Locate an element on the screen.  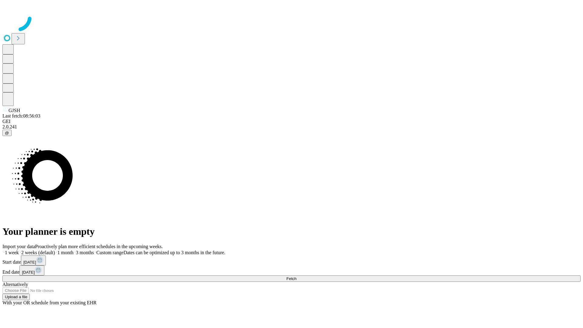
span: 1 month is located at coordinates (65, 252).